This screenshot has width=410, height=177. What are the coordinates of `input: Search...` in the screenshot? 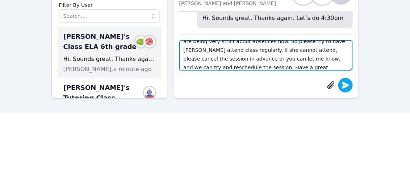 It's located at (109, 16).